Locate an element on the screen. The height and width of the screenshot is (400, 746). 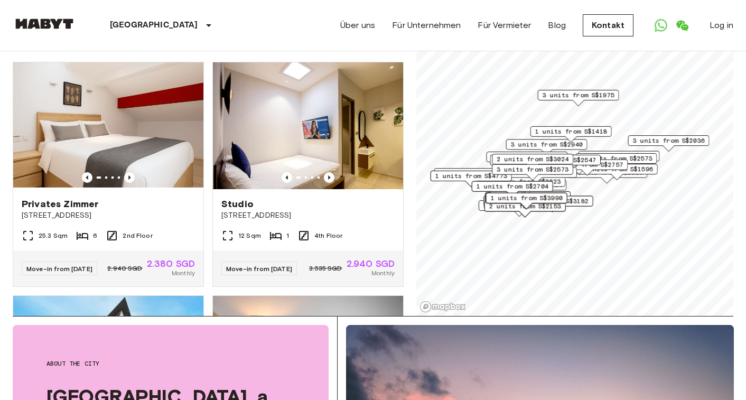
span: 2 units from S$3024 is located at coordinates (532, 159).